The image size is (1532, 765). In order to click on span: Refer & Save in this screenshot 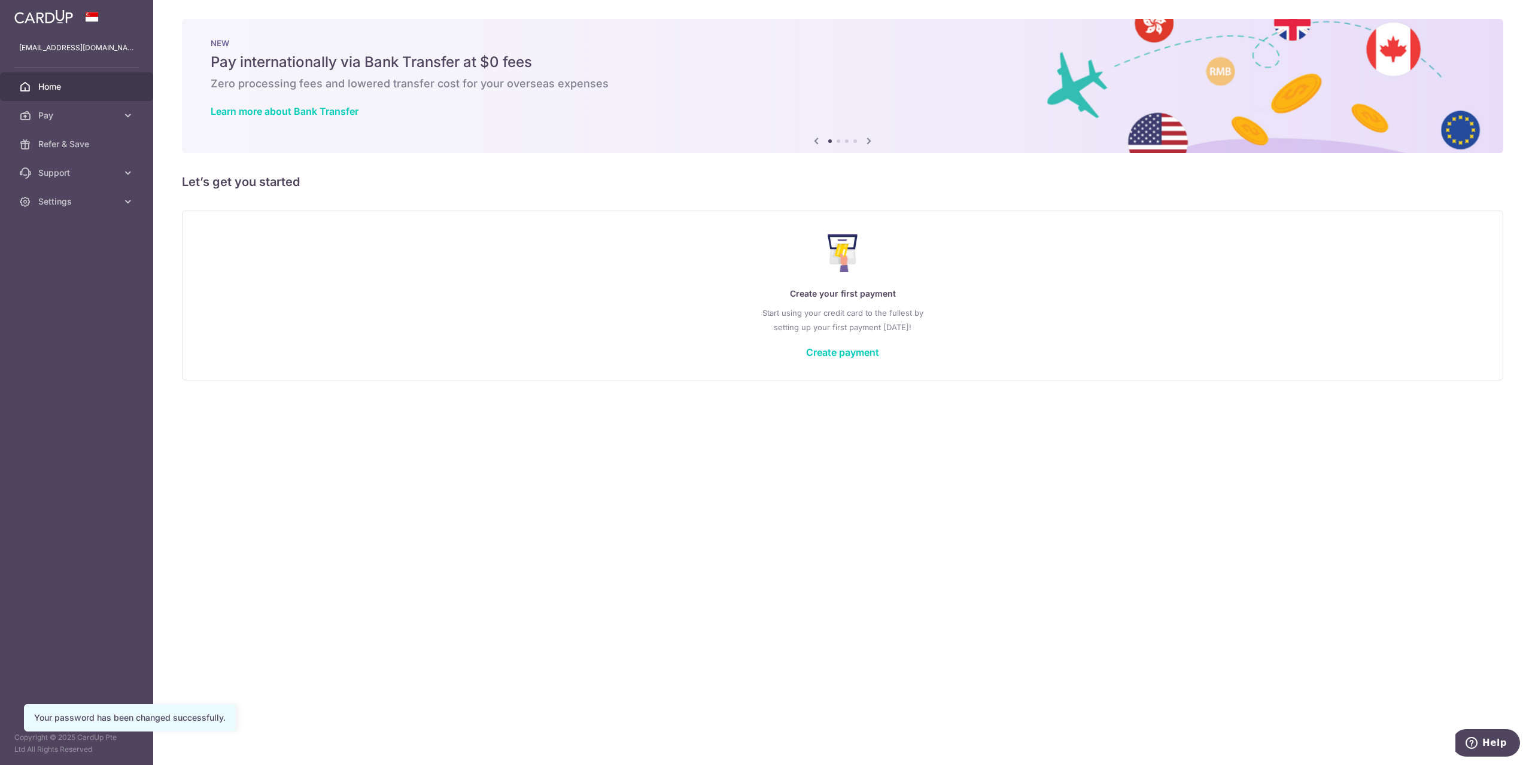, I will do `click(78, 144)`.